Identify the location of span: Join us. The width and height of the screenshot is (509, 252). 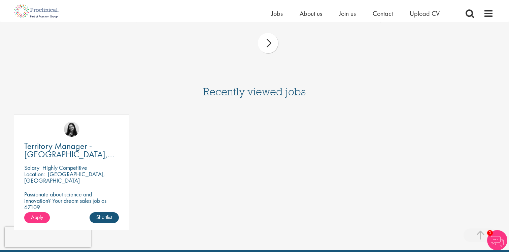
(347, 13).